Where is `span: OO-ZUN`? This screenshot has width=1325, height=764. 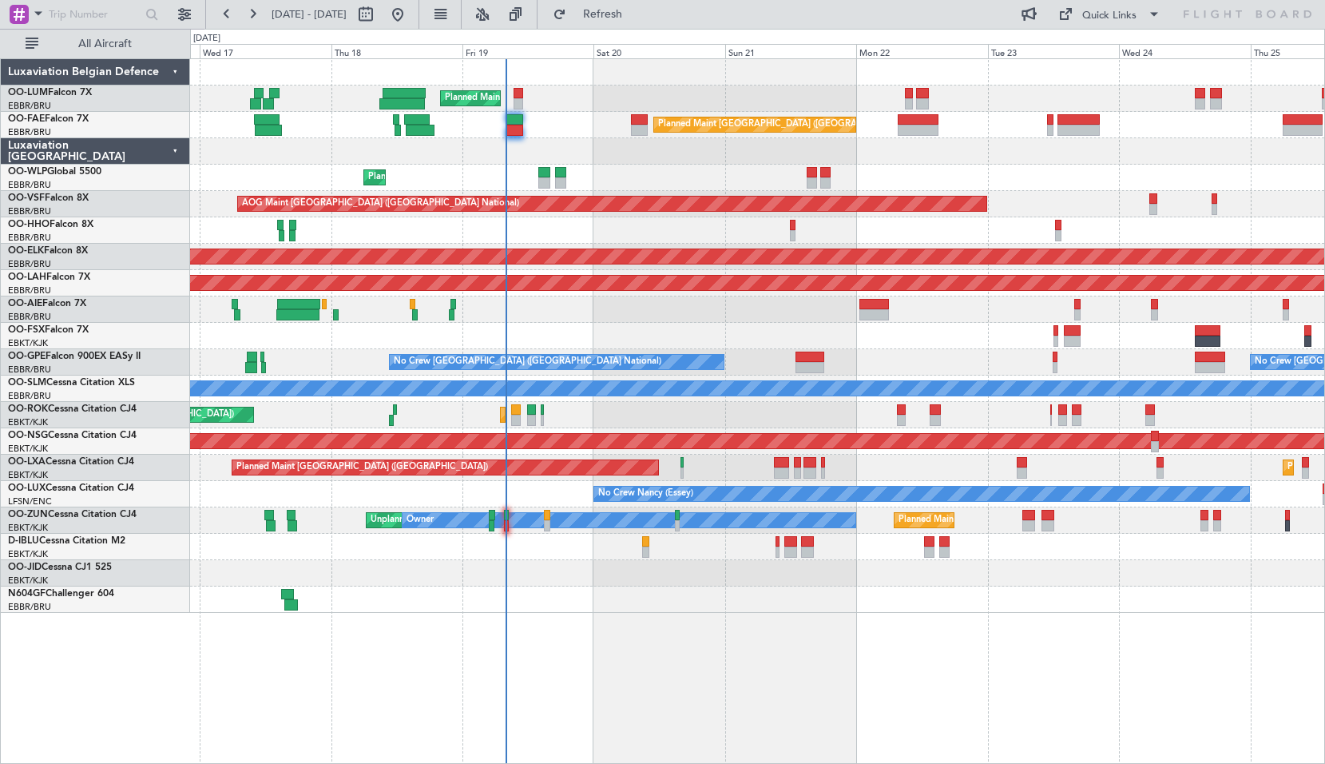 span: OO-ZUN is located at coordinates (28, 514).